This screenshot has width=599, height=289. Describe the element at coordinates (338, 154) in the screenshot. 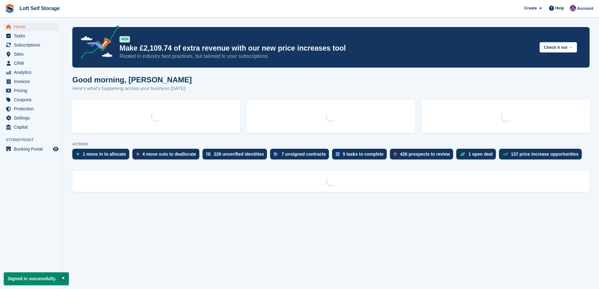

I see `img: task-75834270c22a3079a89374b754ae025e5fb1db73e45f91037f5363f120a921f8.svg` at that location.